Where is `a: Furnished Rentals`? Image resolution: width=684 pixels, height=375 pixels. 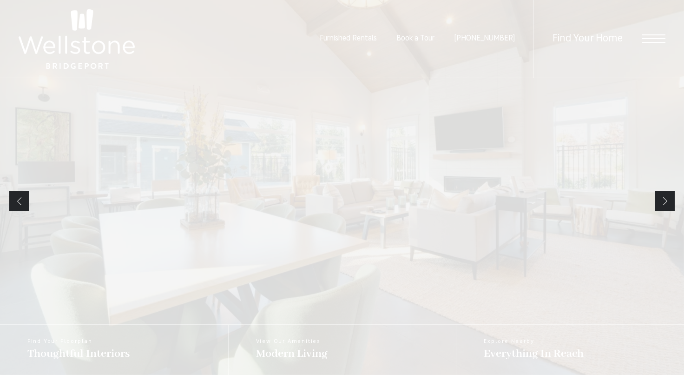 a: Furnished Rentals is located at coordinates (348, 39).